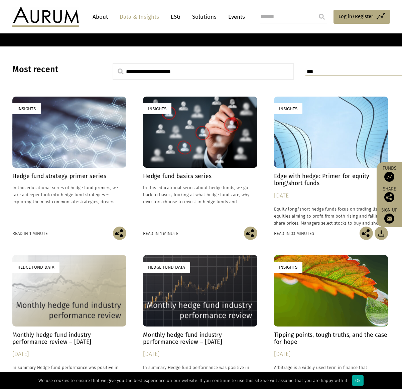  Describe the element at coordinates (200, 374) in the screenshot. I see `p: In summary Hedge fund performance was positive in July. The average hedge fund net return across ...` at that location.